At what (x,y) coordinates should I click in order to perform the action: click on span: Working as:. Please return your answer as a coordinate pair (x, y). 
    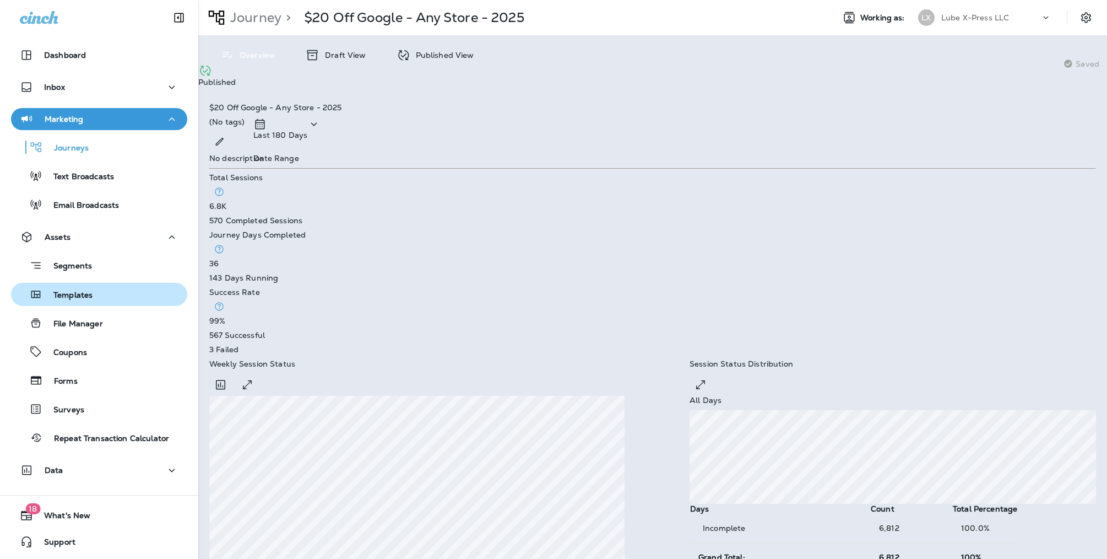
    Looking at the image, I should click on (884, 18).